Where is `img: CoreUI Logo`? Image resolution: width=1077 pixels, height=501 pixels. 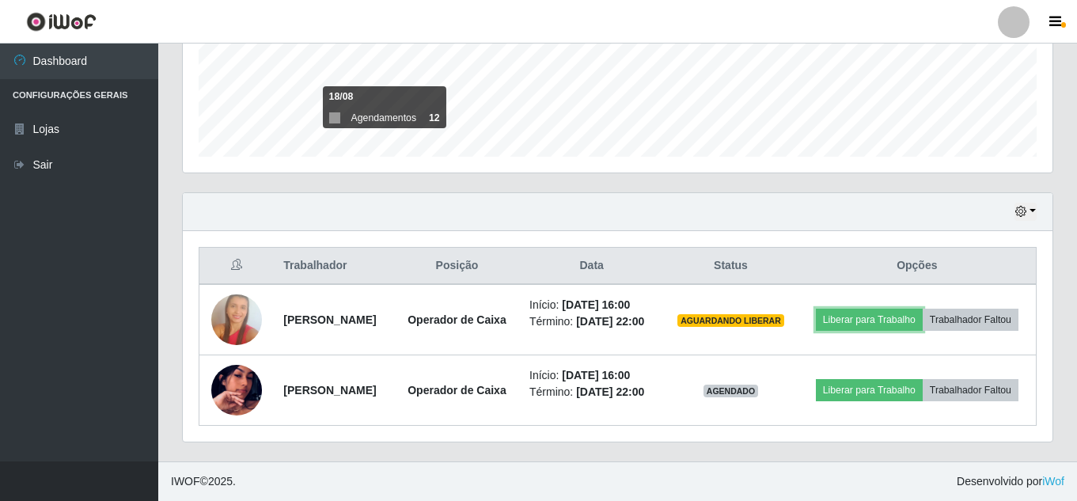 img: CoreUI Logo is located at coordinates (61, 21).